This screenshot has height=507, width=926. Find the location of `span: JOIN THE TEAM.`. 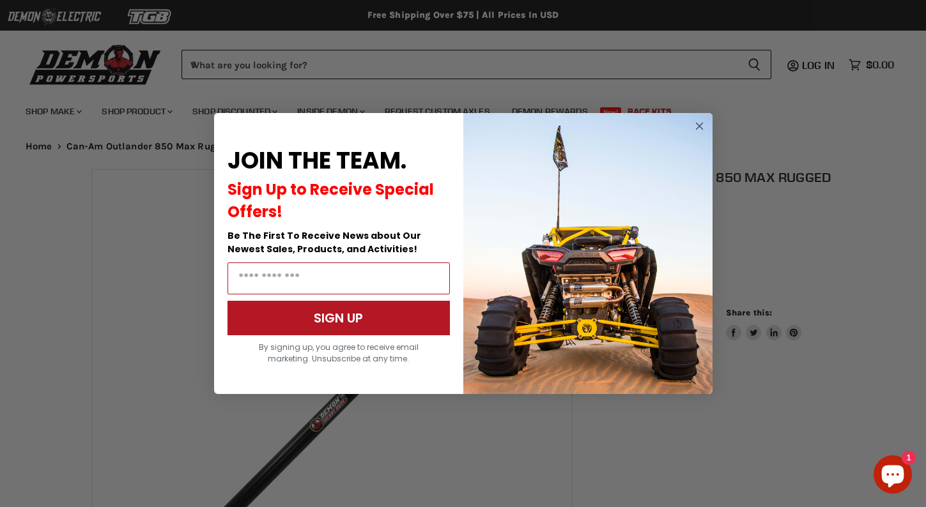

span: JOIN THE TEAM. is located at coordinates (317, 160).